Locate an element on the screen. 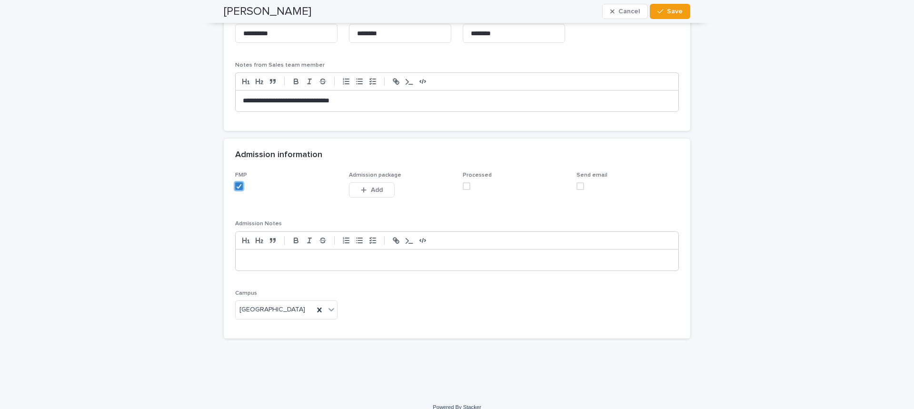 This screenshot has width=914, height=409. h2: Admission information is located at coordinates (279, 155).